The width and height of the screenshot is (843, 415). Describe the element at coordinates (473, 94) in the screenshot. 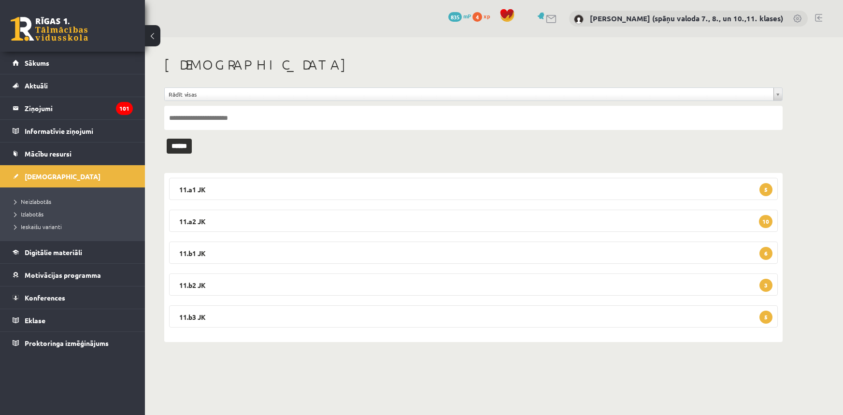

I see `a: Rādīt visas` at that location.